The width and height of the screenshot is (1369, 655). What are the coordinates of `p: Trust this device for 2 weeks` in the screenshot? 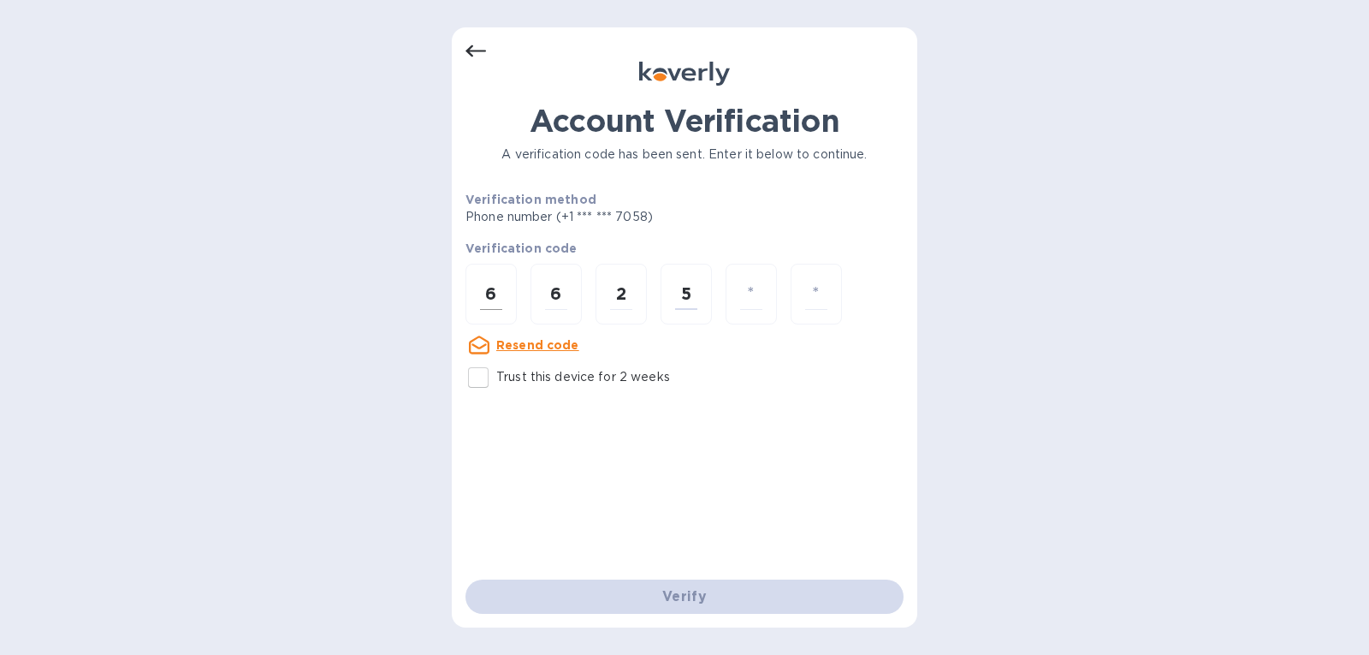 It's located at (583, 377).